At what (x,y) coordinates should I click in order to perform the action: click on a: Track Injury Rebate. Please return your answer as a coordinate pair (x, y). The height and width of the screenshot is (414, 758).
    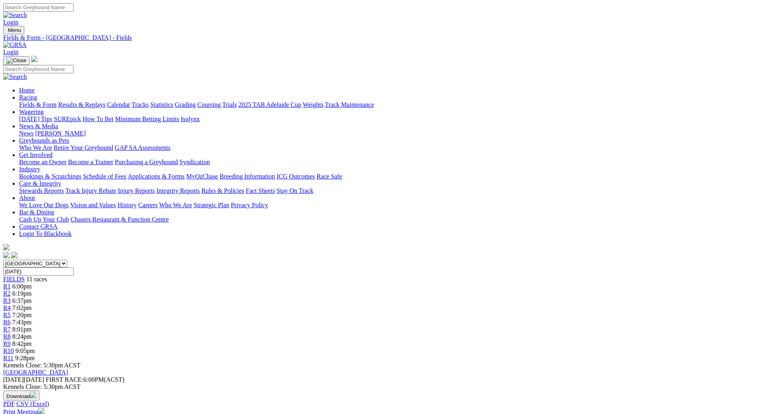
    Looking at the image, I should click on (91, 190).